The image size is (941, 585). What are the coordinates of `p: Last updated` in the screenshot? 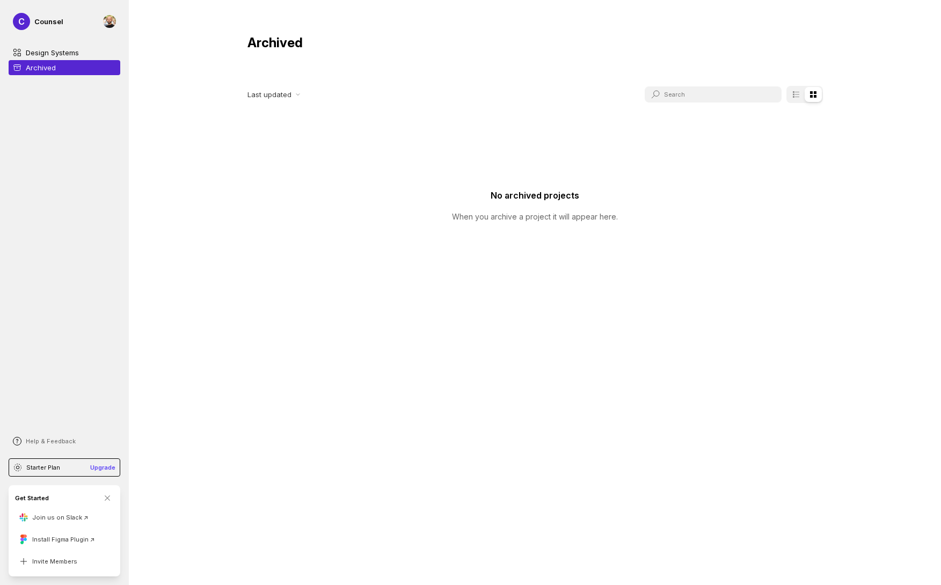 It's located at (272, 94).